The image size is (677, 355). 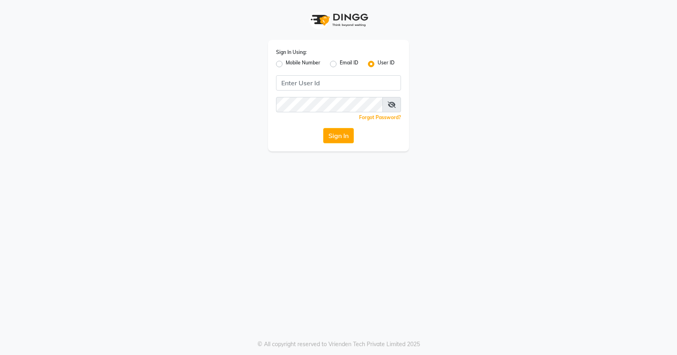 I want to click on label: Email ID, so click(x=349, y=64).